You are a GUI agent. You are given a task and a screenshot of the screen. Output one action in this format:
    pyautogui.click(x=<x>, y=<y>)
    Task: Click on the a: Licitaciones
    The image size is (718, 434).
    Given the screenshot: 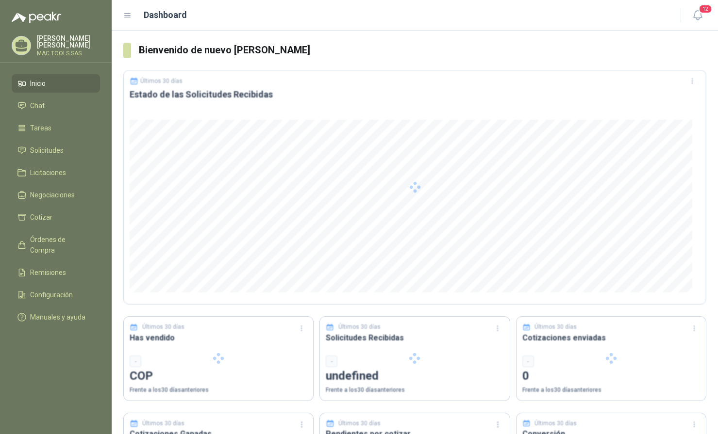 What is the action you would take?
    pyautogui.click(x=56, y=173)
    